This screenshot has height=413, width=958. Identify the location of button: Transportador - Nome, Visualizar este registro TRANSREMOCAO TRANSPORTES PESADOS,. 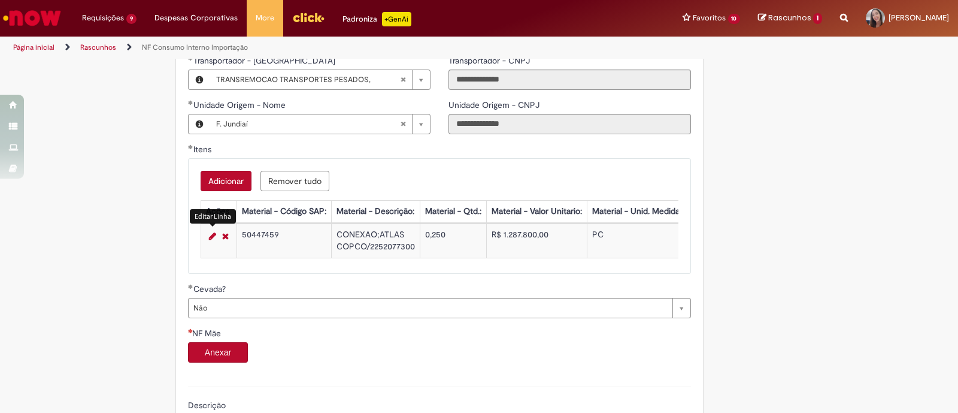
(199, 80).